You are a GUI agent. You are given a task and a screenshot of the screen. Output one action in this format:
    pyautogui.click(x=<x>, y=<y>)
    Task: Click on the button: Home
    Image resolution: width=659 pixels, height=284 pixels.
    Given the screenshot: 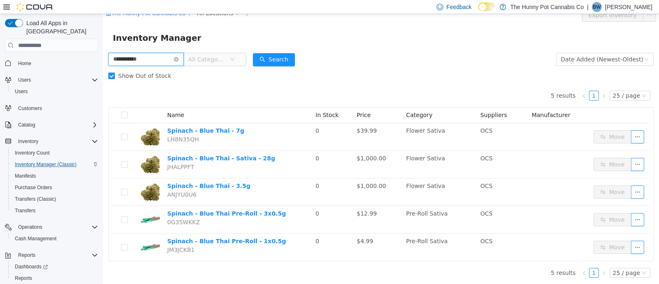 What is the action you would take?
    pyautogui.click(x=51, y=63)
    